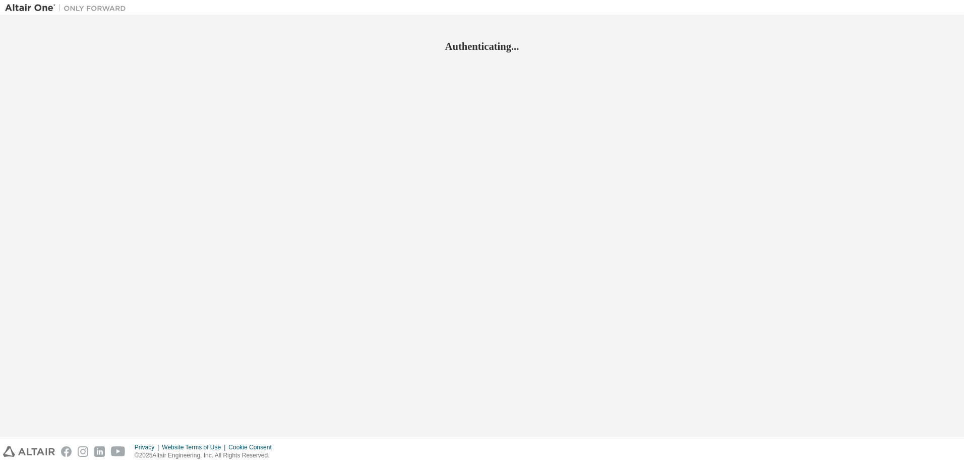 This screenshot has width=964, height=466. I want to click on img: youtube.svg, so click(118, 451).